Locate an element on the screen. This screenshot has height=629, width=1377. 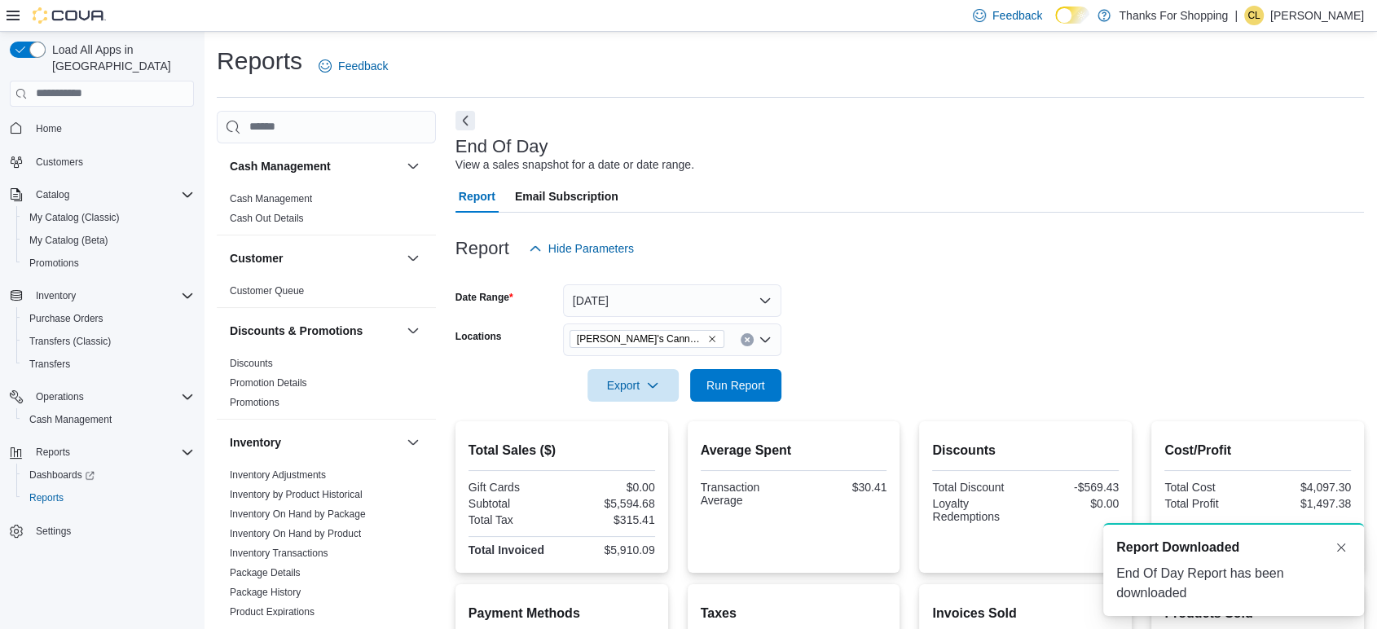
img: Cova is located at coordinates (69, 15).